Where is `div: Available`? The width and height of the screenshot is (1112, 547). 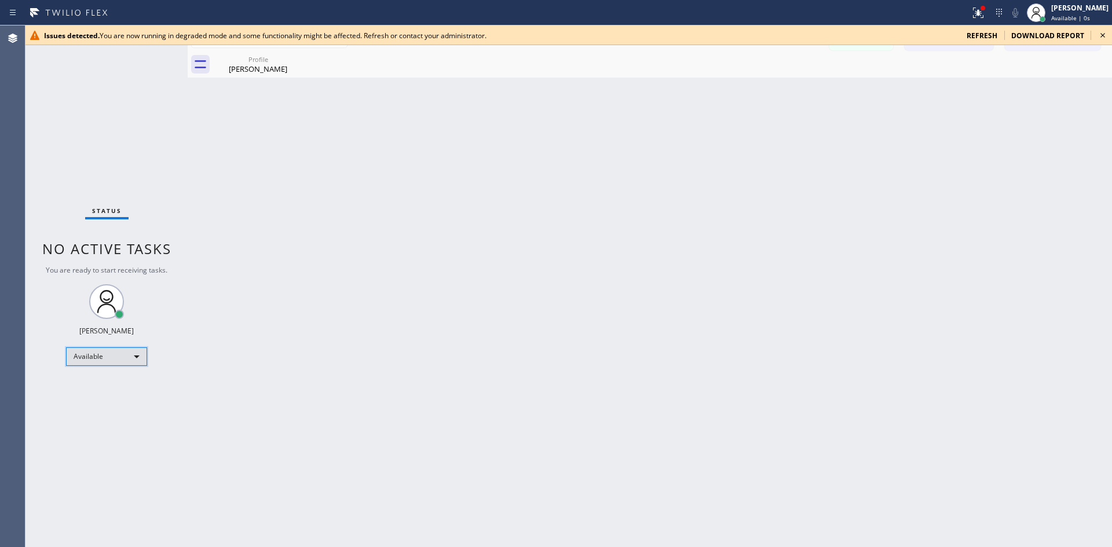 div: Available is located at coordinates (107, 357).